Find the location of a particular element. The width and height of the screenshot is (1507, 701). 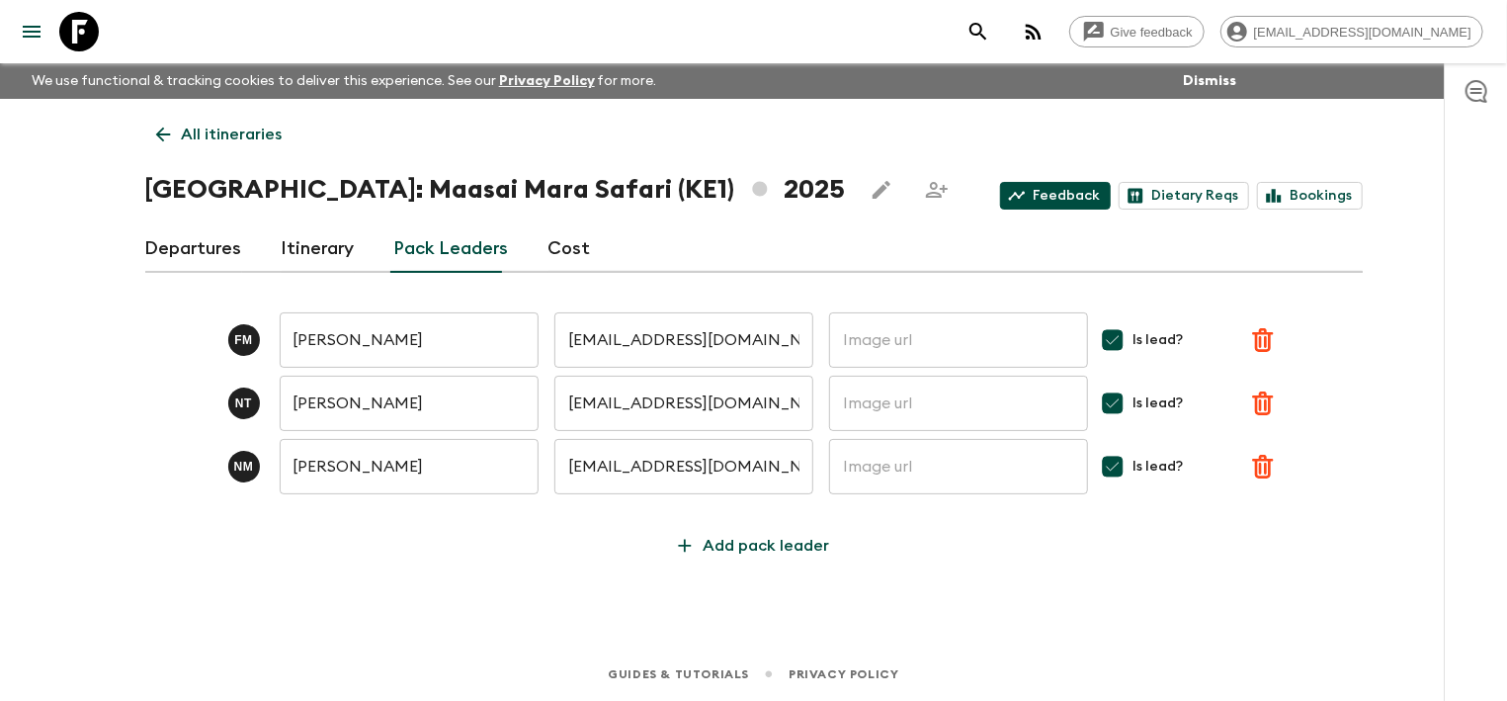

button: menu is located at coordinates (32, 32).